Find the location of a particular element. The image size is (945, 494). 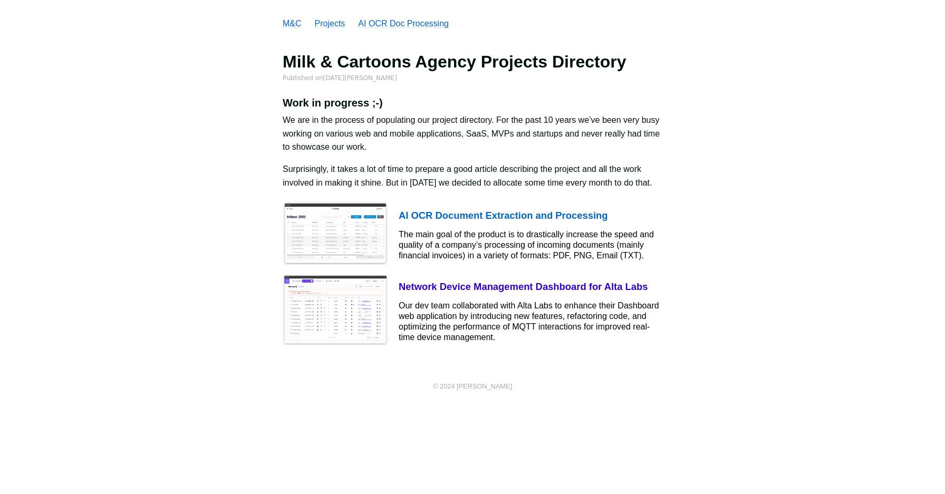

img: Alta Labs dashboard for managing routers and internet devices, offering real-time monitoring, net... is located at coordinates (335, 310).